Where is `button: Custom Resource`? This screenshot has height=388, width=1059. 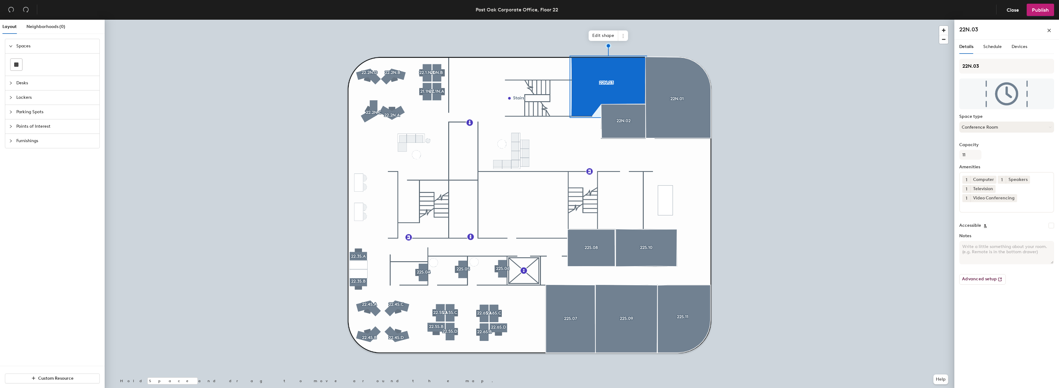 button: Custom Resource is located at coordinates (52, 379).